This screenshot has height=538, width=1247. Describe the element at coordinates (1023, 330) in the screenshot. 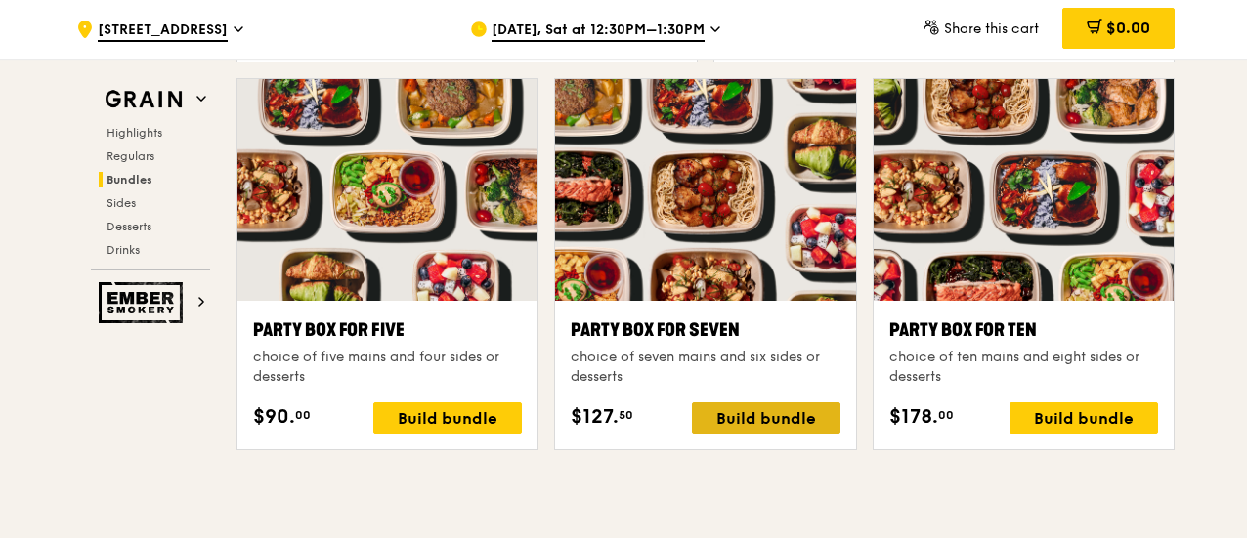

I see `div: Party Box for Ten` at that location.